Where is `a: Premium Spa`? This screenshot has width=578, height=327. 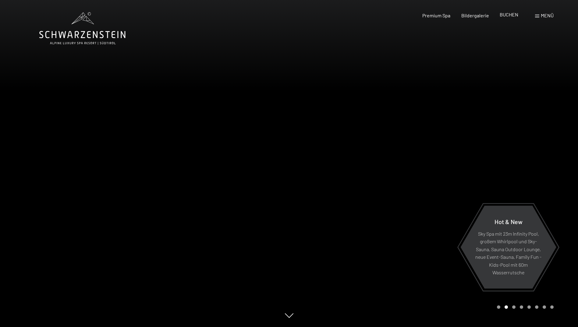
a: Premium Spa is located at coordinates (436, 15).